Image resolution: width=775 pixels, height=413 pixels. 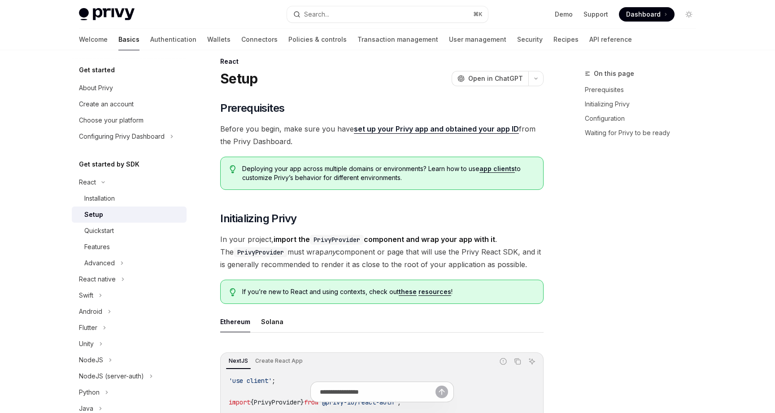 What do you see at coordinates (129, 39) in the screenshot?
I see `a: Basics` at bounding box center [129, 39].